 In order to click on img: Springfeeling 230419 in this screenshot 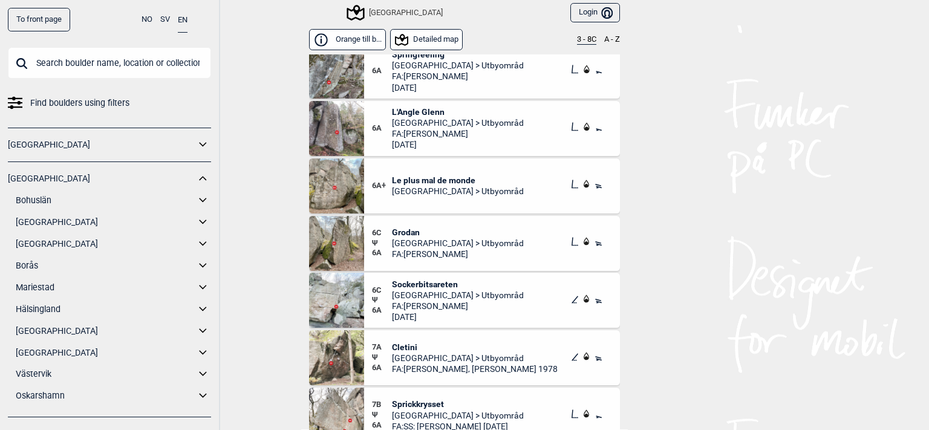, I will do `click(336, 71)`.